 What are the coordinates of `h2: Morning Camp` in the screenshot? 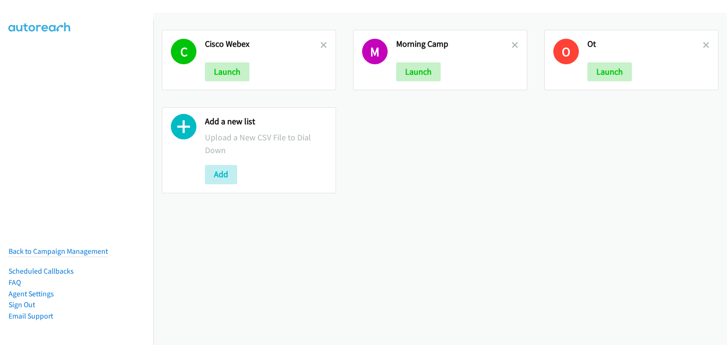 It's located at (454, 44).